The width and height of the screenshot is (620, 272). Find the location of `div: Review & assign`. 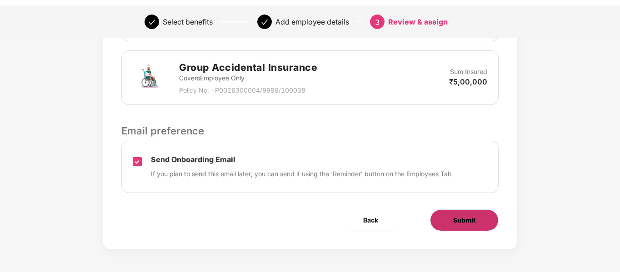

div: Review & assign is located at coordinates (418, 22).